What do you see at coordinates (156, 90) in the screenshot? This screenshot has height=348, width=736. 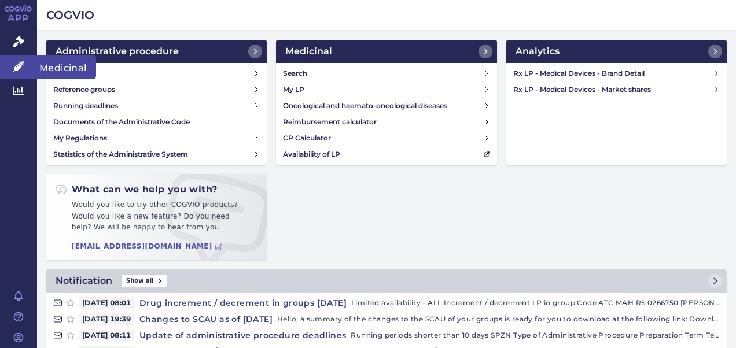 I see `a: Reference groups` at bounding box center [156, 90].